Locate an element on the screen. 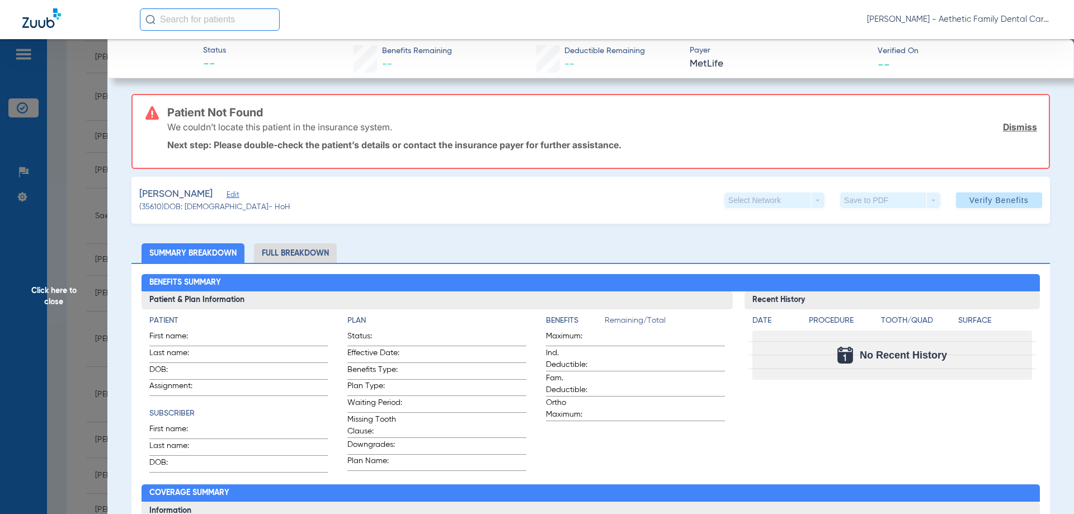 Image resolution: width=1074 pixels, height=514 pixels. span: MetLife is located at coordinates (779, 64).